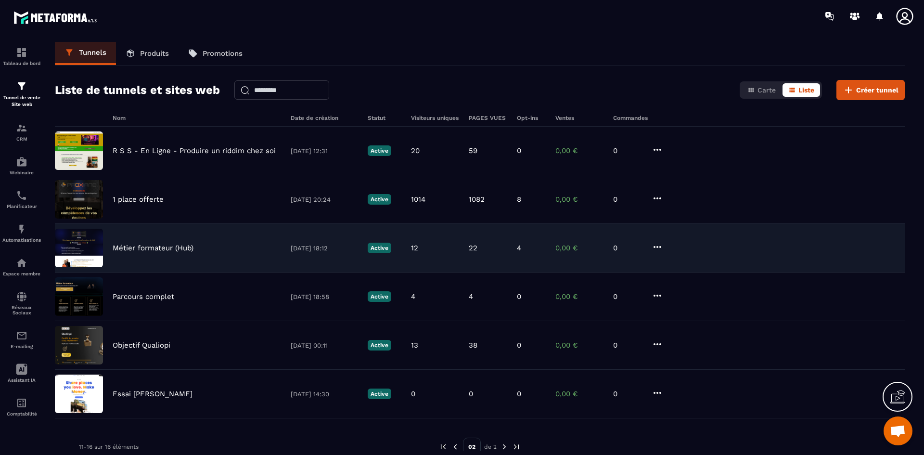 The height and width of the screenshot is (455, 924). I want to click on p: Comptabilité, so click(22, 413).